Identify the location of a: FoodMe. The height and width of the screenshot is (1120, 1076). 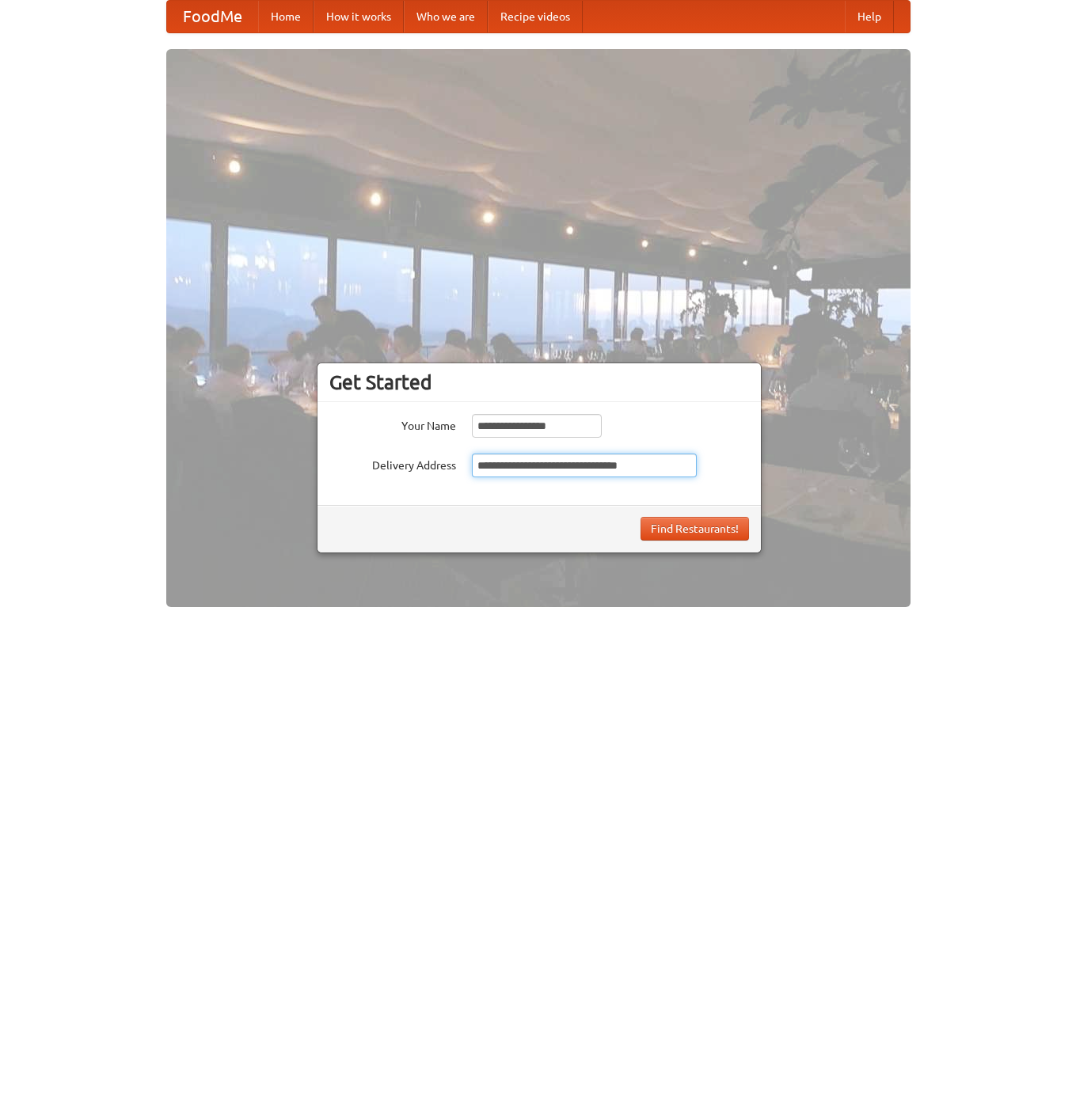
(212, 17).